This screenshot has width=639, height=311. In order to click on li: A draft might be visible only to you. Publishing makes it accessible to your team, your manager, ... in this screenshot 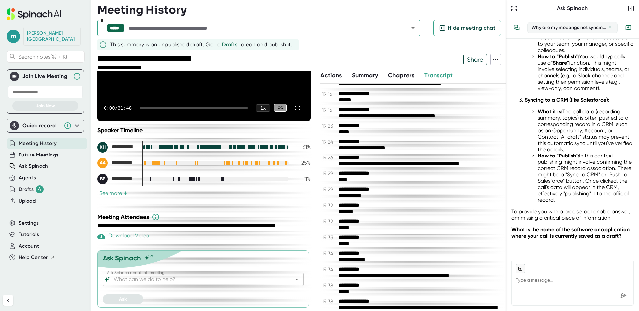, I will do `click(585, 41)`.